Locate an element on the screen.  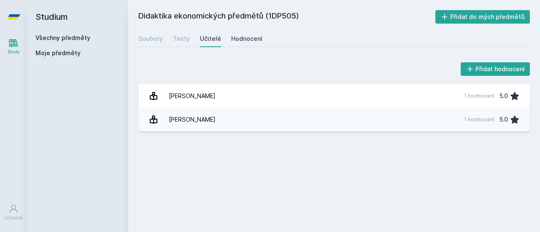
a: Study is located at coordinates (13, 46).